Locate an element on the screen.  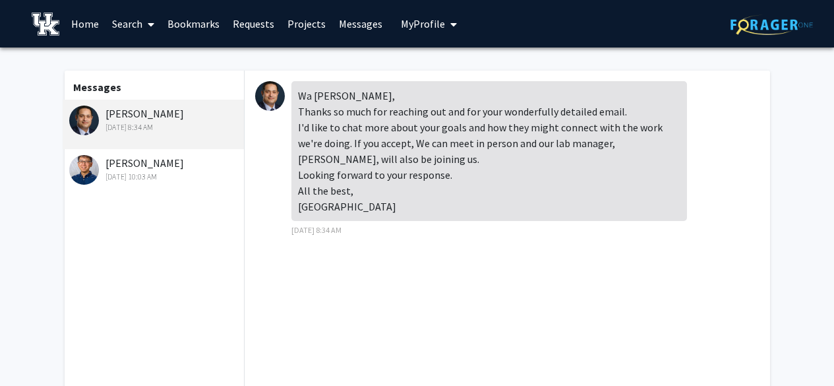
a: Bookmarks is located at coordinates (193, 24).